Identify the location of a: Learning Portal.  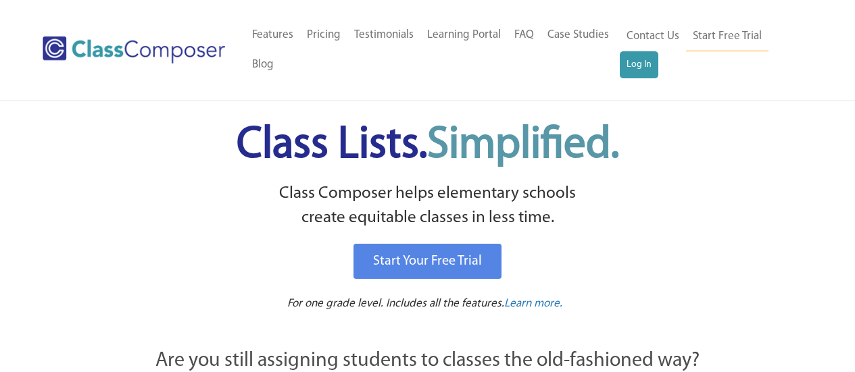
(464, 35).